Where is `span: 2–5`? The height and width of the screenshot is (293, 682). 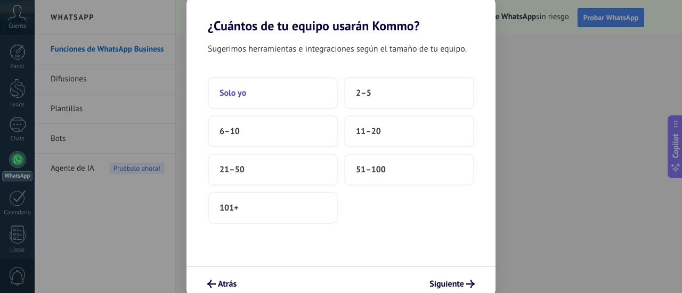 span: 2–5 is located at coordinates (363, 93).